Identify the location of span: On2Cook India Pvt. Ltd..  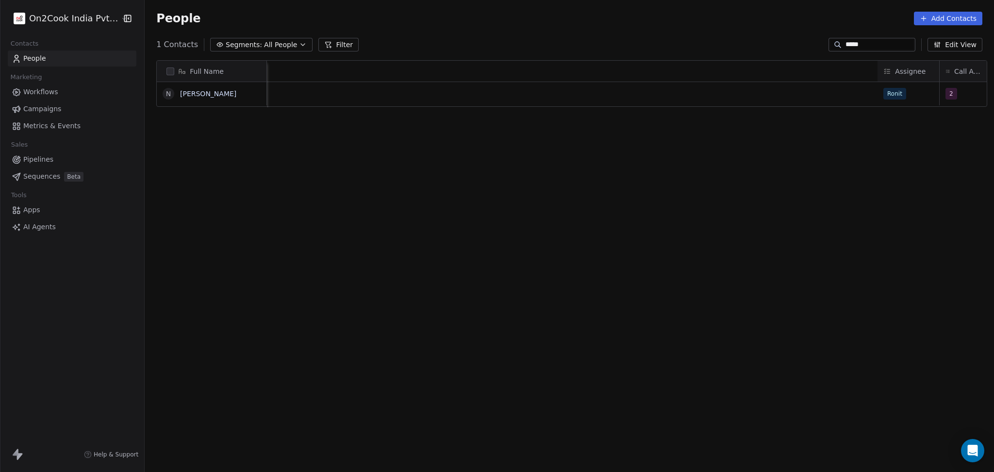
(74, 18).